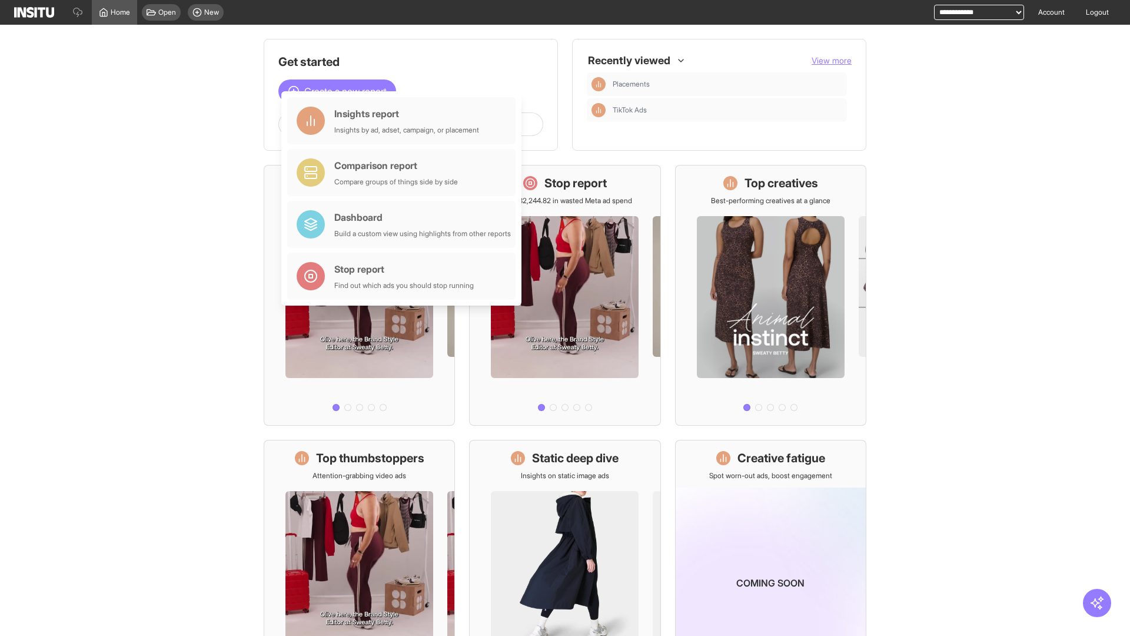 This screenshot has width=1130, height=636. I want to click on a: What's live nowSee all active ads instantly, so click(359, 295).